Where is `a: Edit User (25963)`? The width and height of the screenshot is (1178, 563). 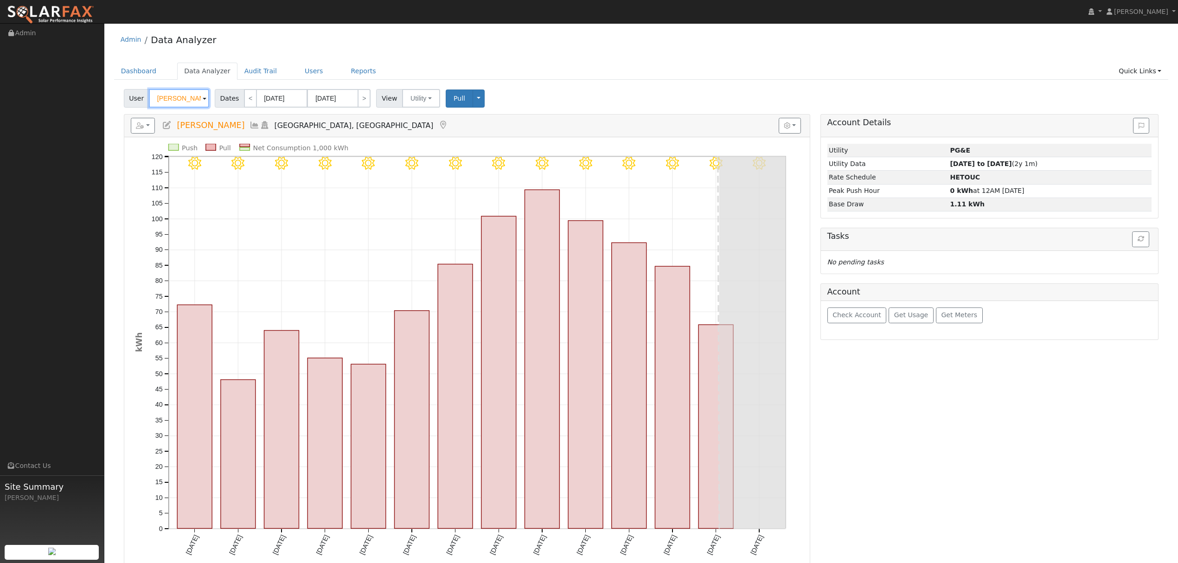
a: Edit User (25963) is located at coordinates (167, 125).